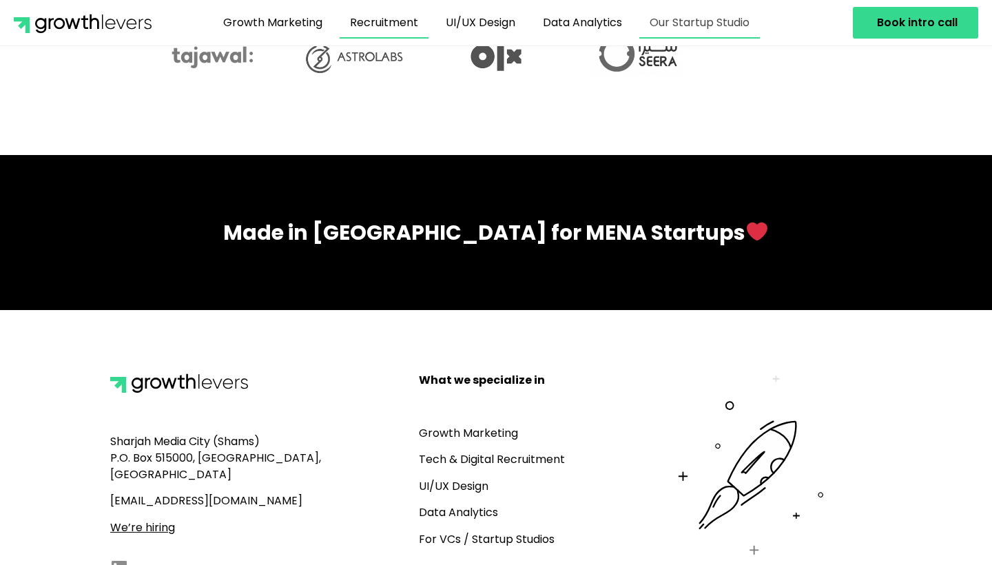  Describe the element at coordinates (699, 23) in the screenshot. I see `a: Our Startup Studio` at that location.